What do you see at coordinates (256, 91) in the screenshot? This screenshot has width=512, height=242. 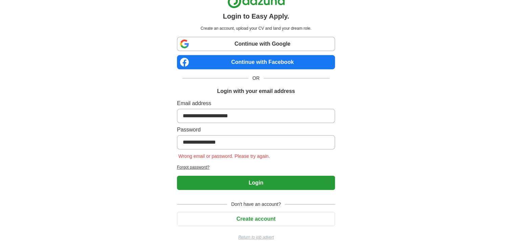 I see `h1: Login with your email address` at bounding box center [256, 91].